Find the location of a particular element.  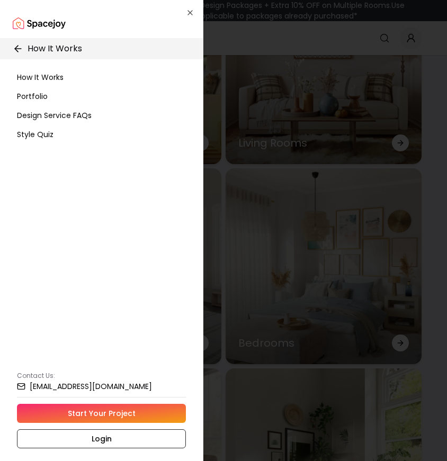

span: Portfolio is located at coordinates (32, 96).